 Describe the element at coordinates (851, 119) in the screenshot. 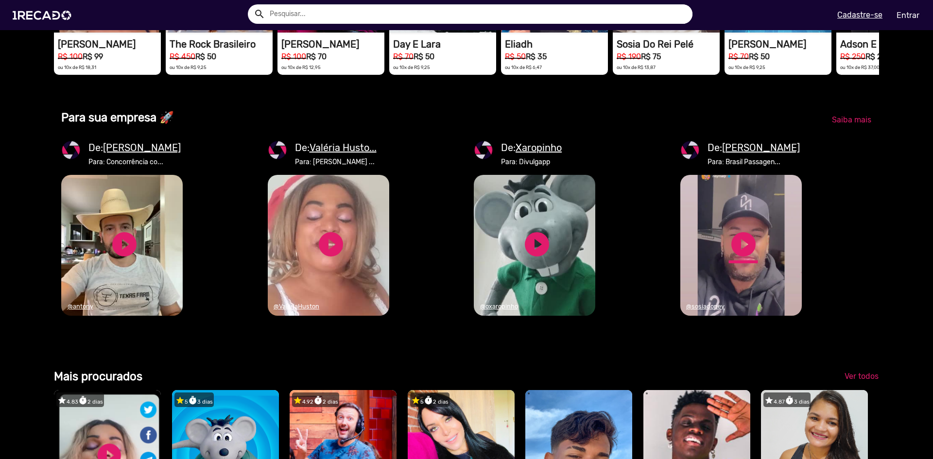

I see `span: Saiba mais` at that location.